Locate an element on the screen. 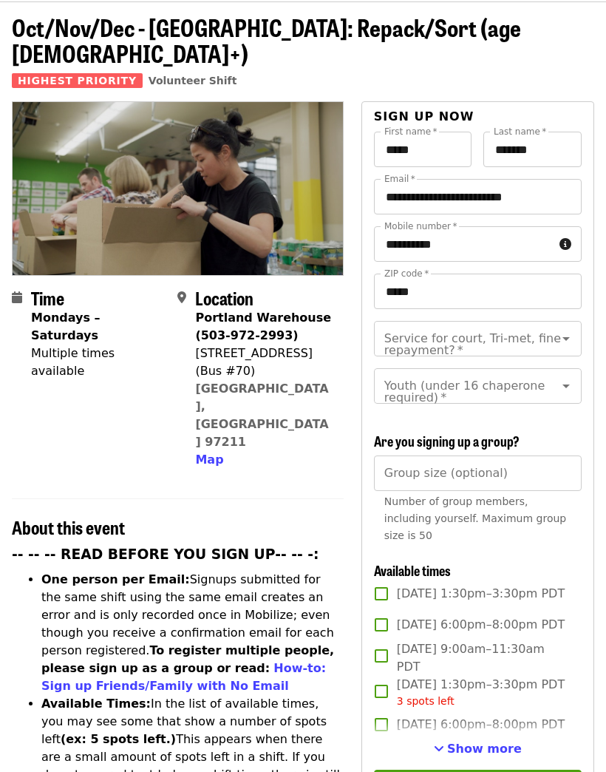  span: Time is located at coordinates (47, 298).